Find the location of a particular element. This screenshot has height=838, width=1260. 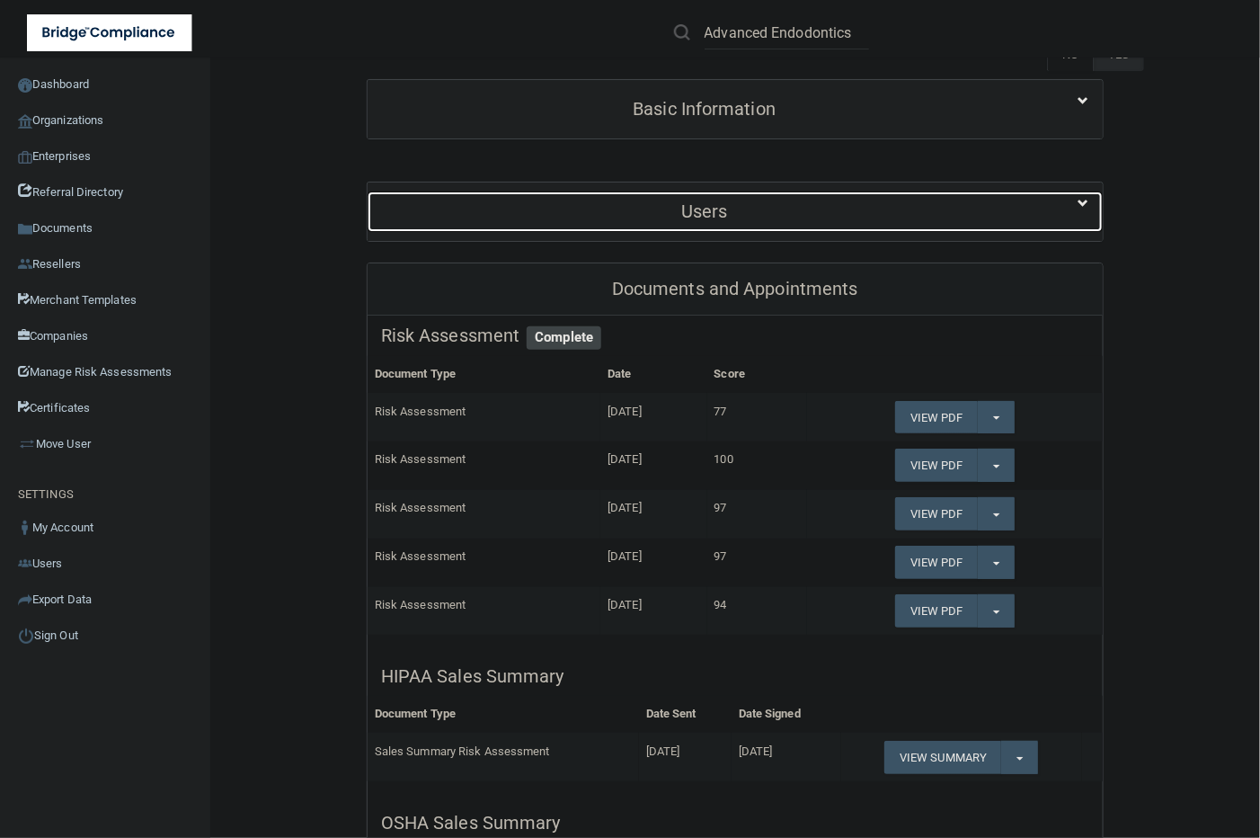

label: SETTINGS is located at coordinates (46, 494).